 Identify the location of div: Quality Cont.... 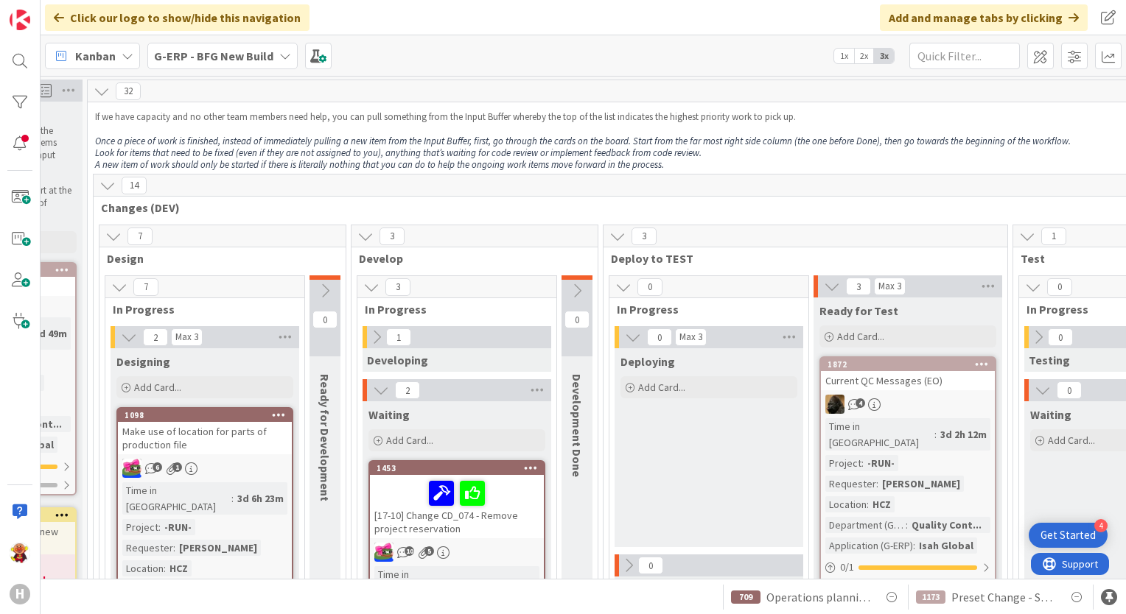
(946, 525).